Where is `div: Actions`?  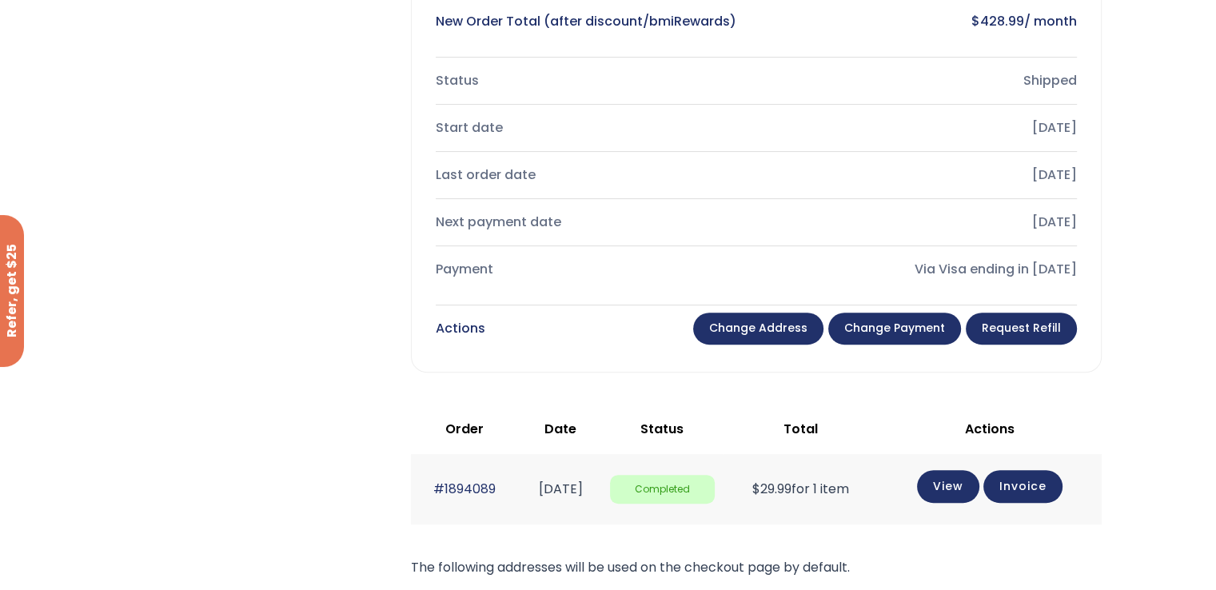
div: Actions is located at coordinates (460, 329).